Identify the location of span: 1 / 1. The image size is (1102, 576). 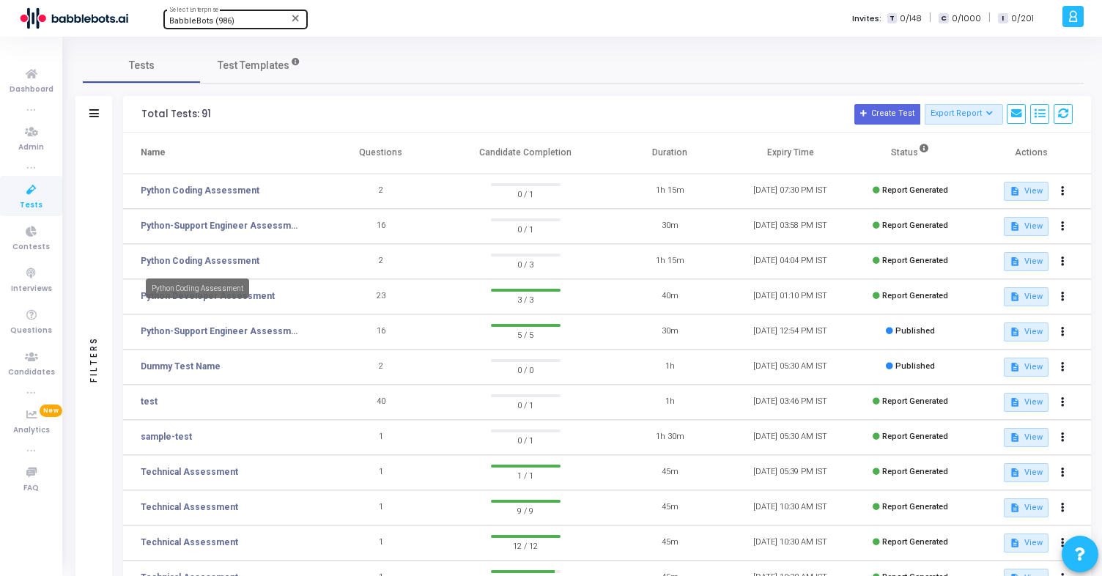
(526, 475).